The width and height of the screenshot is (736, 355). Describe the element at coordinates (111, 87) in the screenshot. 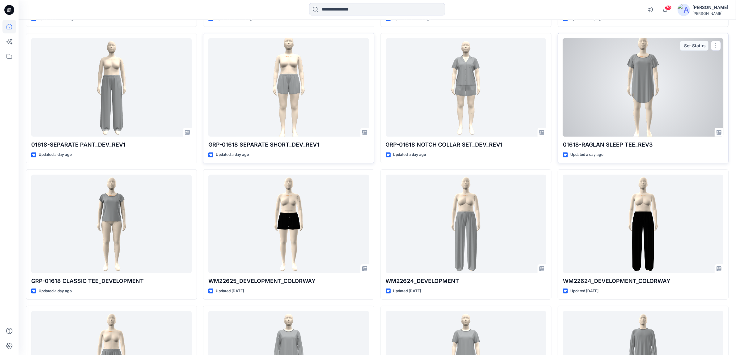

I see `a: 01618-SEPARATE PANT_DEV_REV1` at that location.